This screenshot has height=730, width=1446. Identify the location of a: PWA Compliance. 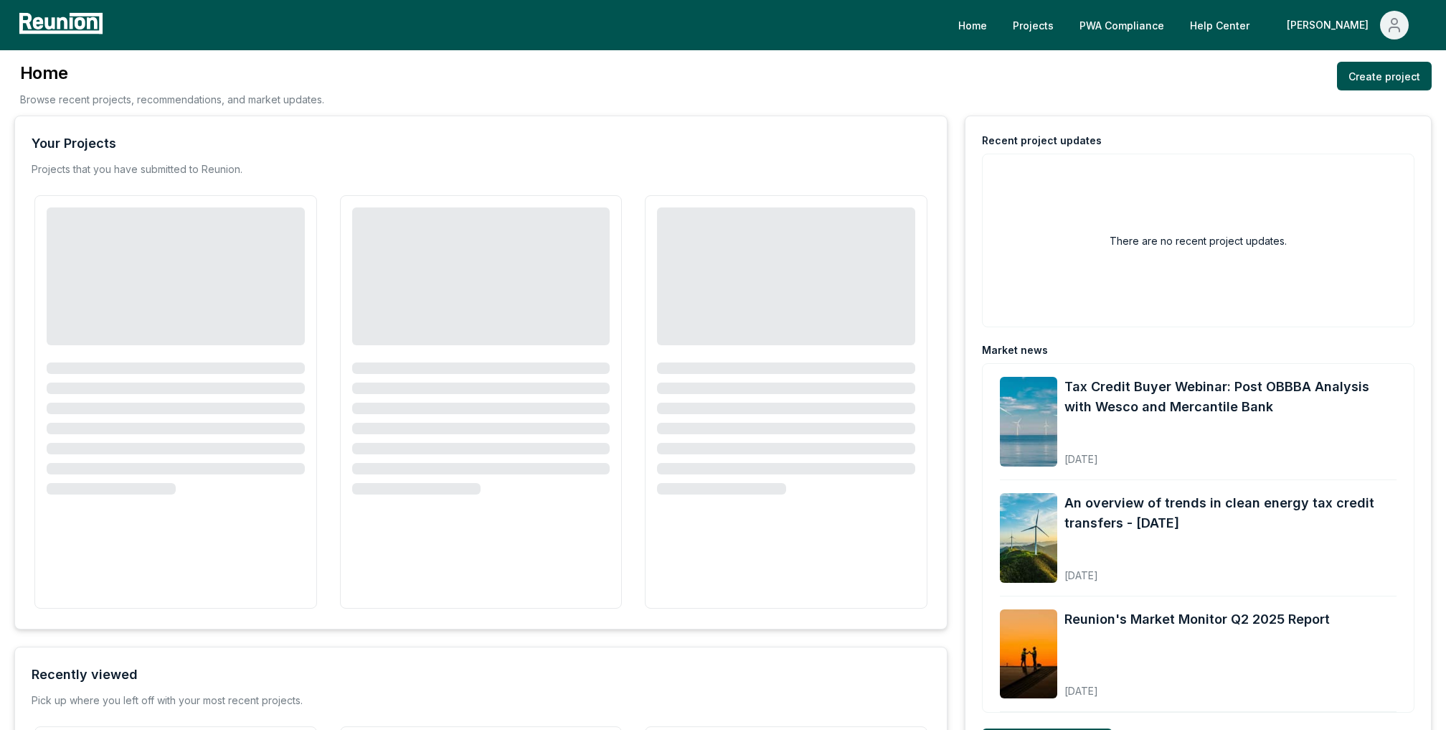
(1122, 25).